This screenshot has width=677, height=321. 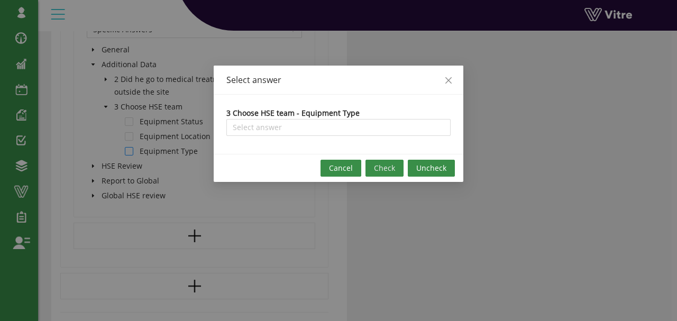 What do you see at coordinates (431, 168) in the screenshot?
I see `button: Uncheck` at bounding box center [431, 168].